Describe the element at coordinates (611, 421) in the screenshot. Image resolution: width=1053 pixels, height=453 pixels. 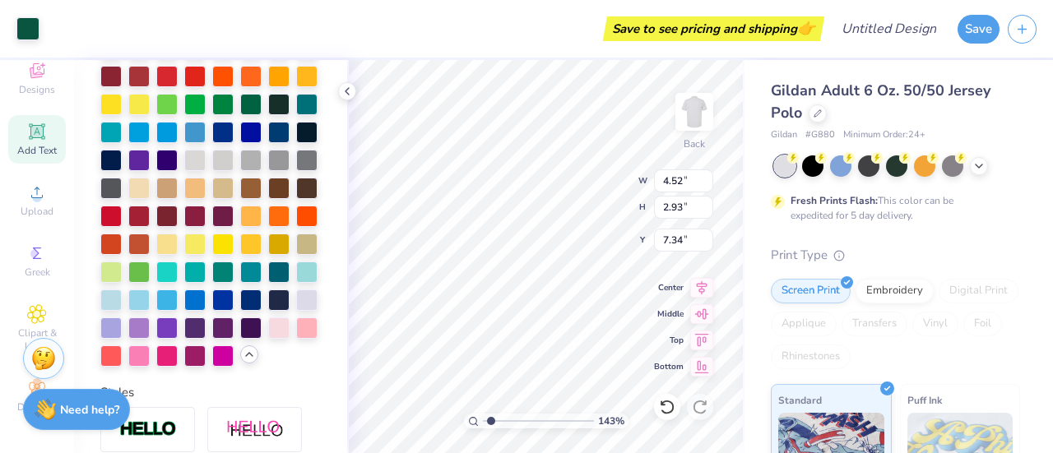
I see `span: 143 %` at that location.